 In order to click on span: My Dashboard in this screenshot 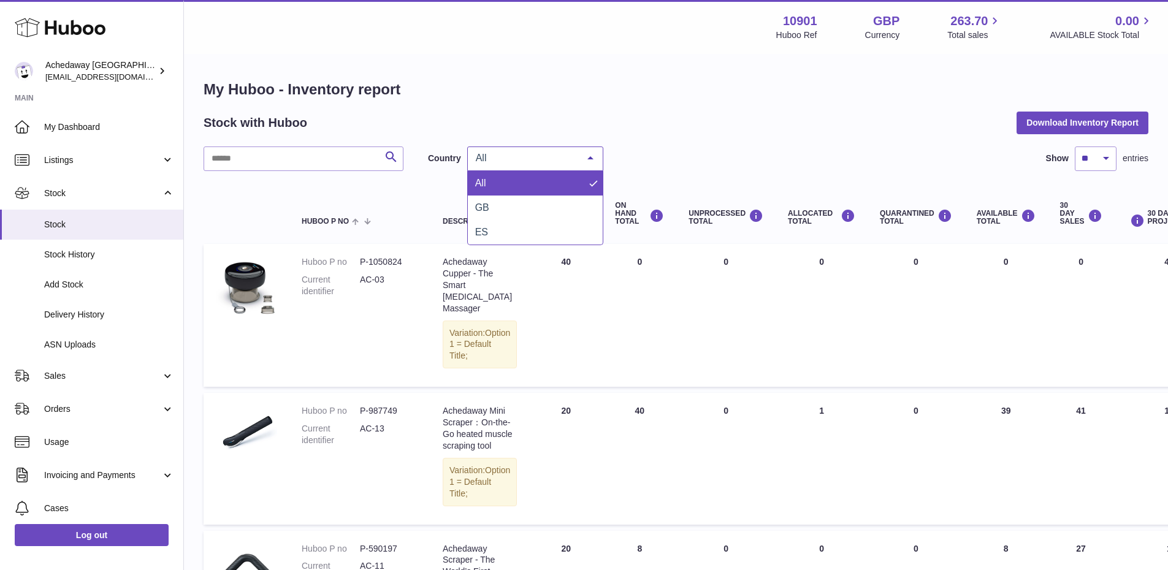, I will do `click(109, 127)`.